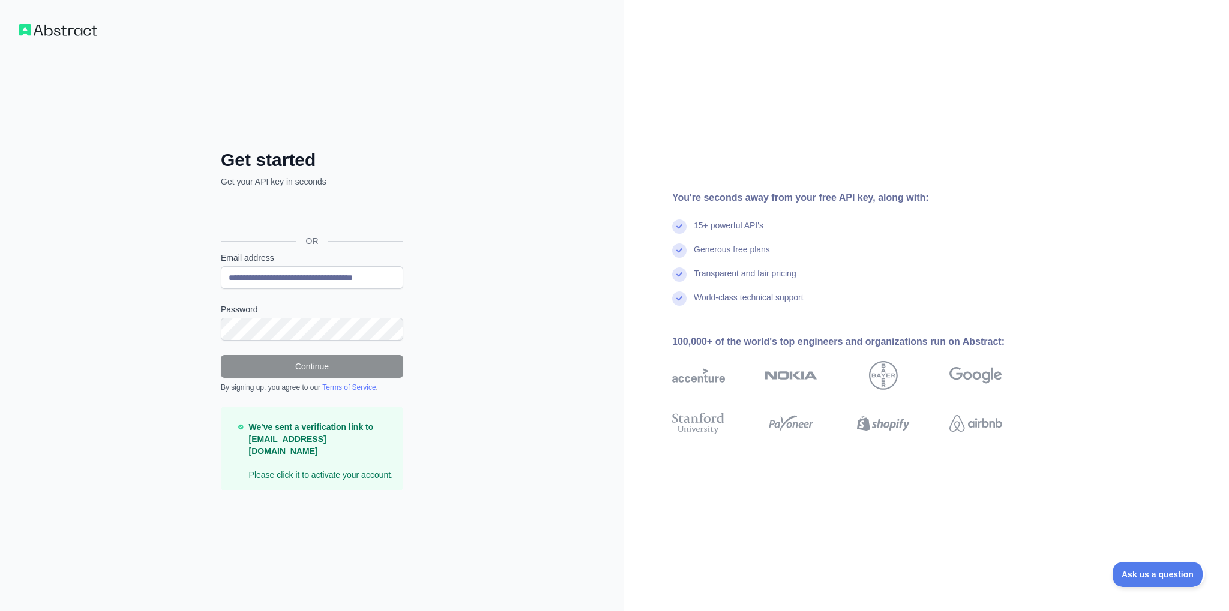  What do you see at coordinates (312, 160) in the screenshot?
I see `h2: Get started` at bounding box center [312, 160].